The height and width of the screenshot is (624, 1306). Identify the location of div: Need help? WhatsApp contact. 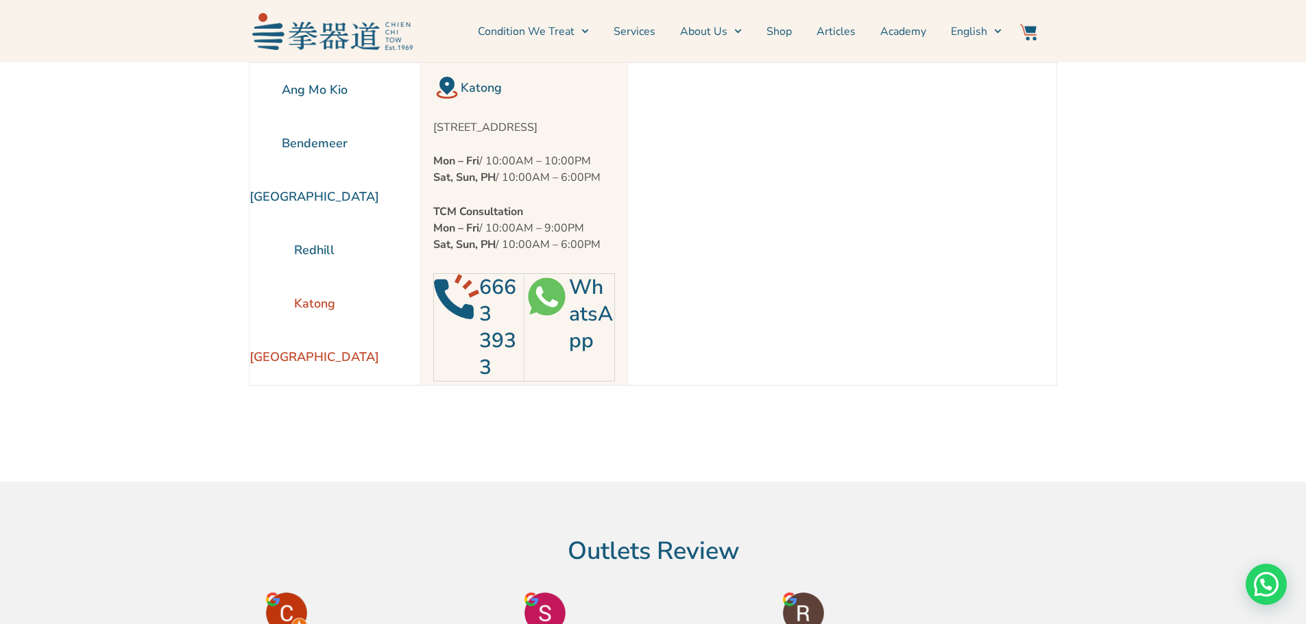
(1266, 585).